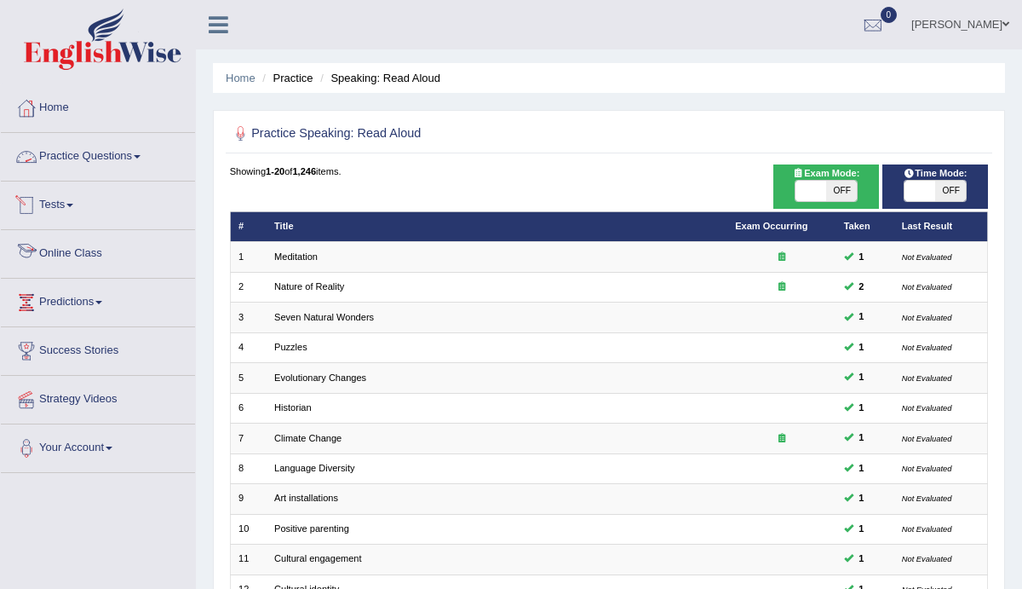 Image resolution: width=1022 pixels, height=589 pixels. Describe the element at coordinates (248, 407) in the screenshot. I see `td: 6` at that location.